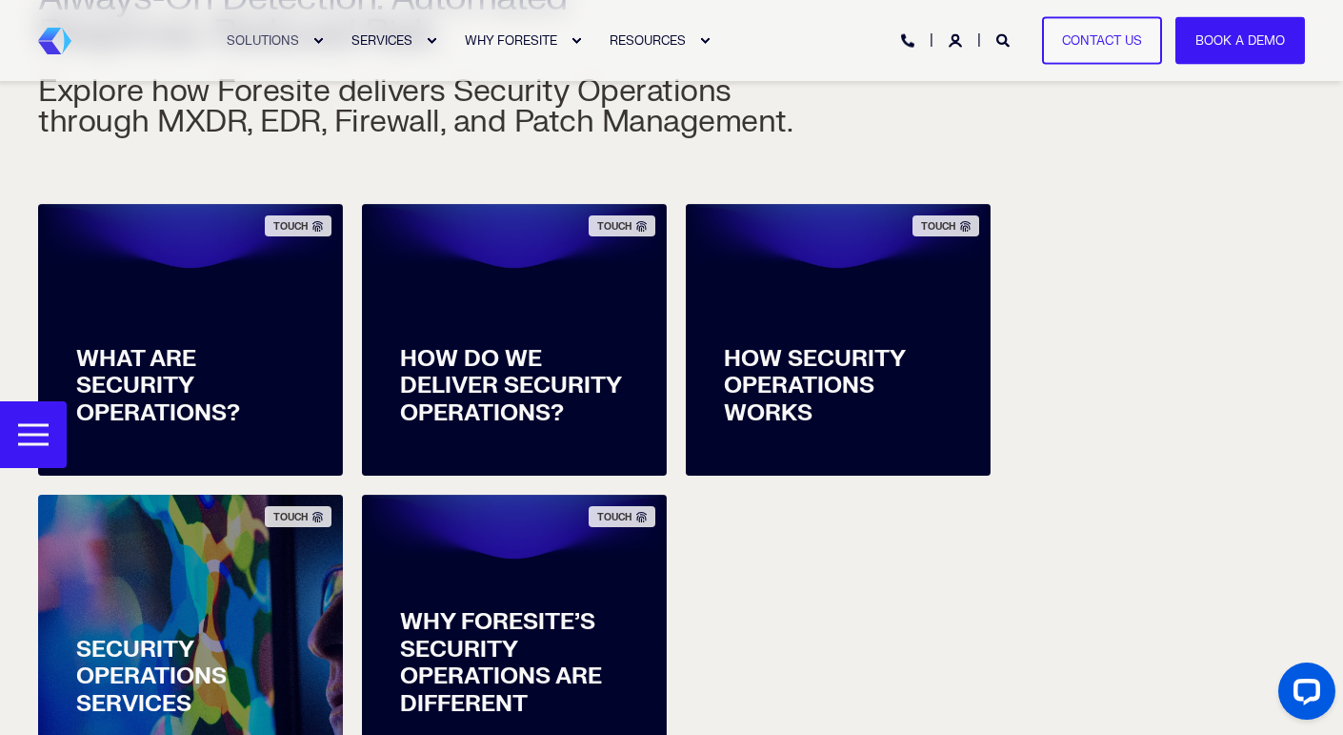 The image size is (1343, 735). Describe the element at coordinates (511, 40) in the screenshot. I see `span: WHY FORESITE` at that location.